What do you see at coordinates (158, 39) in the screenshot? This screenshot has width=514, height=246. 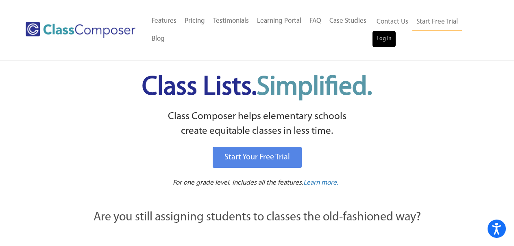 I see `a: Blog` at bounding box center [158, 39].